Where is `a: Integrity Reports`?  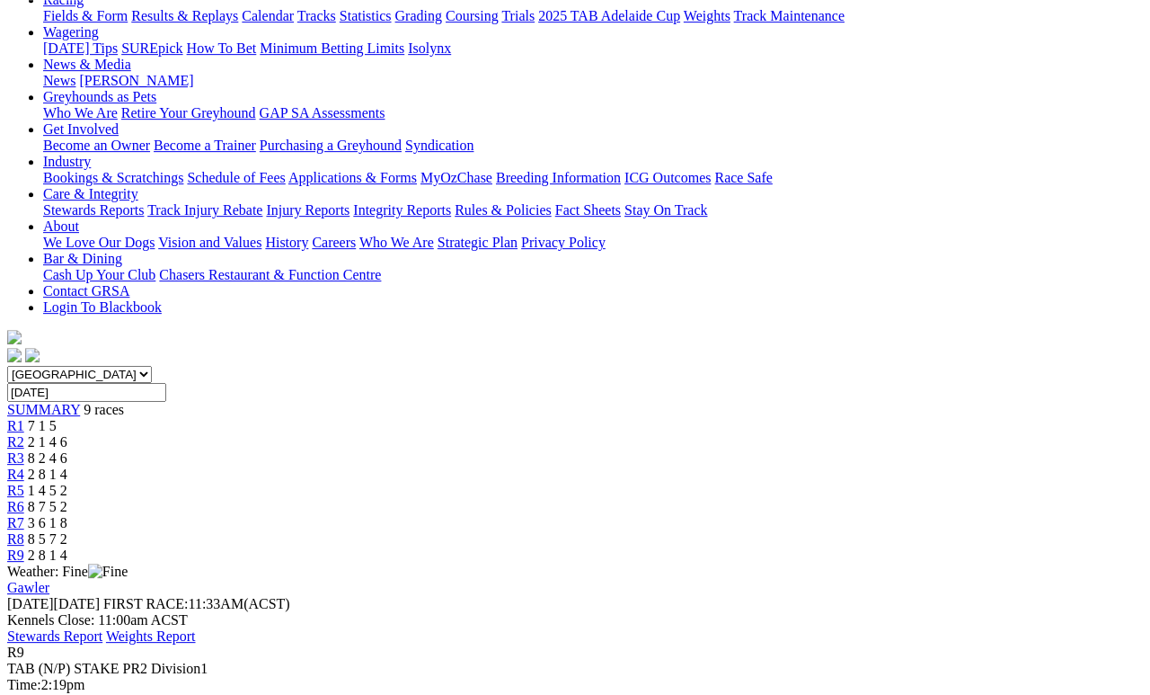
a: Integrity Reports is located at coordinates (402, 209).